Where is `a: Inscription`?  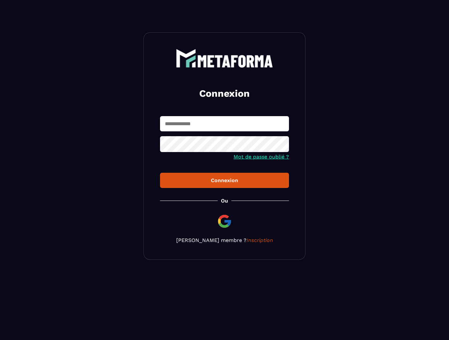 a: Inscription is located at coordinates (260, 240).